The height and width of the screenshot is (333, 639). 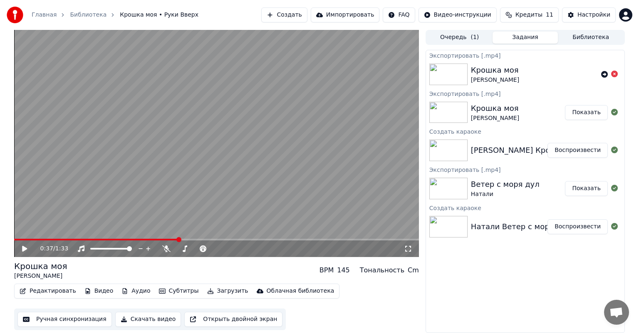 I want to click on button: Кредиты11, so click(x=529, y=15).